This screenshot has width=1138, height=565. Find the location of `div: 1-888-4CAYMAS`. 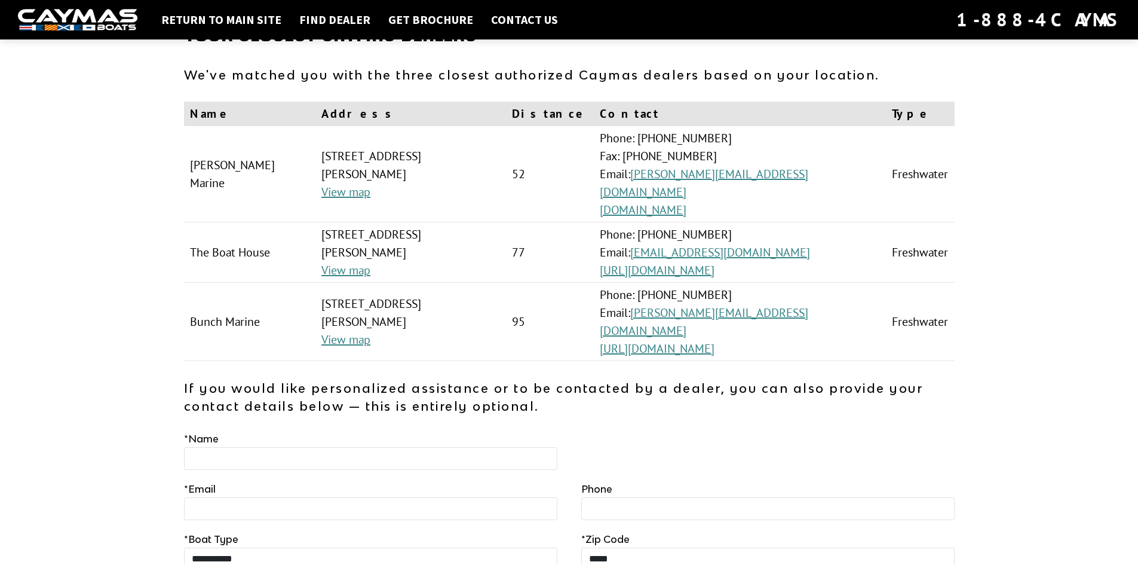

div: 1-888-4CAYMAS is located at coordinates (1038, 20).